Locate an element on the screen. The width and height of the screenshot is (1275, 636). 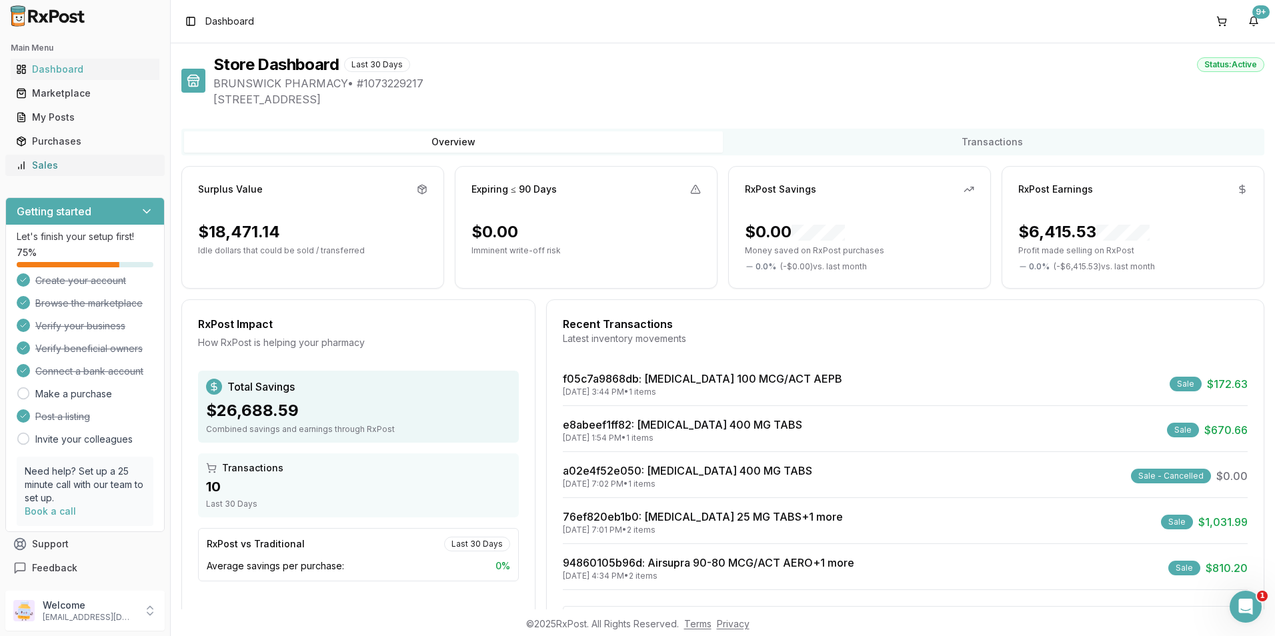
div: My Posts is located at coordinates (85, 117).